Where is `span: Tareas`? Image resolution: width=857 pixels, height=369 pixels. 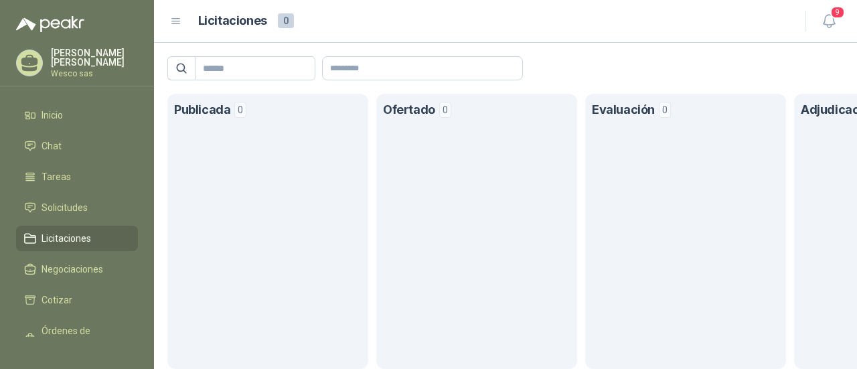
span: Tareas is located at coordinates (56, 177).